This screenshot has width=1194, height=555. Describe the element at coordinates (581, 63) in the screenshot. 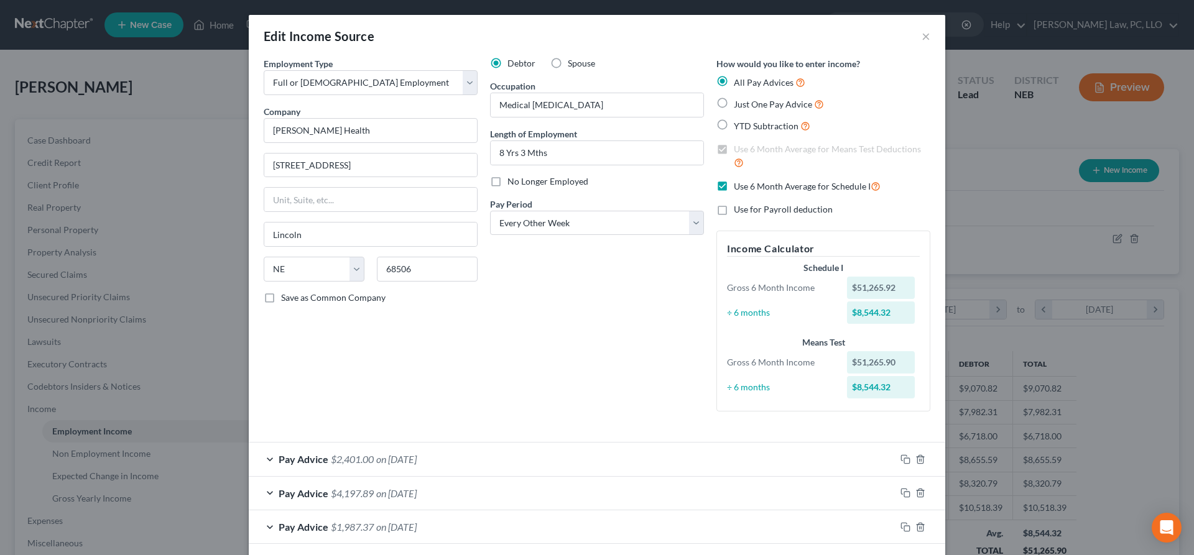

I see `span: Spouse` at that location.